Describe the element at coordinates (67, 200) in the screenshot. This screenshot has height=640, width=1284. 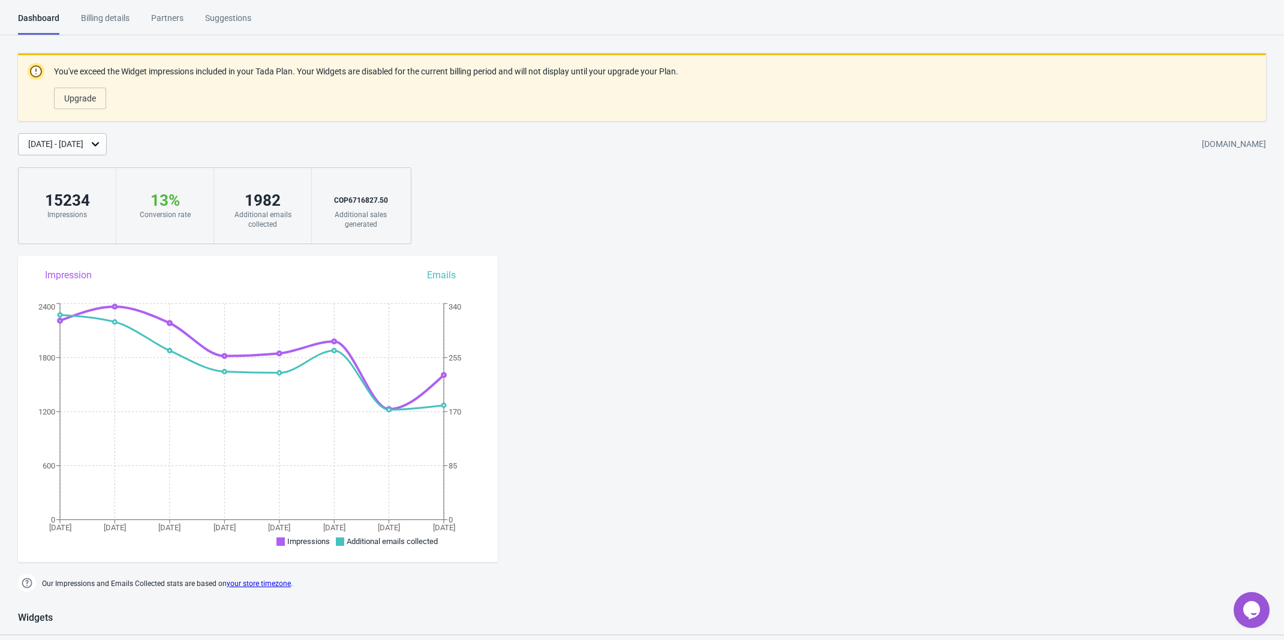
I see `div: 15234` at that location.